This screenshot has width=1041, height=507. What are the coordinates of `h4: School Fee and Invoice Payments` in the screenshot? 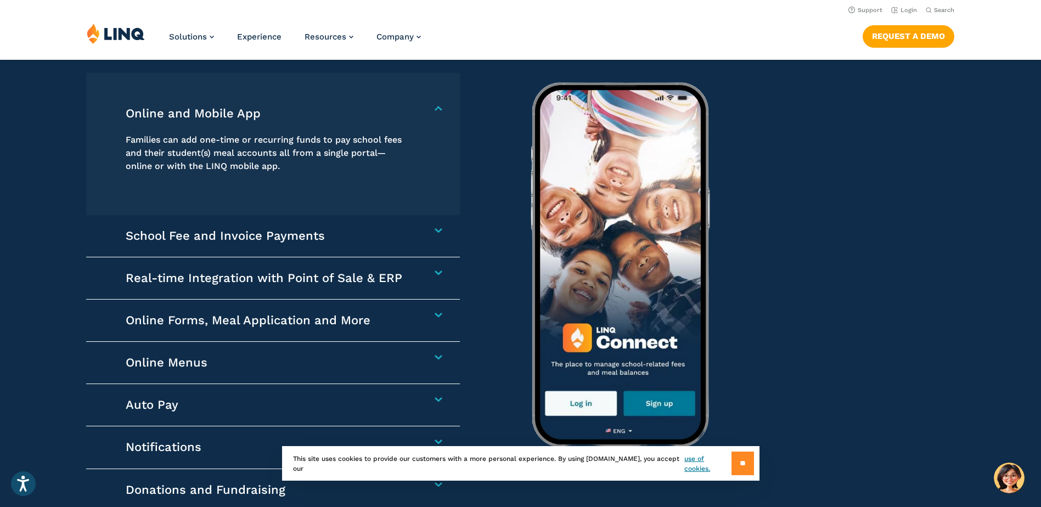 It's located at (267, 236).